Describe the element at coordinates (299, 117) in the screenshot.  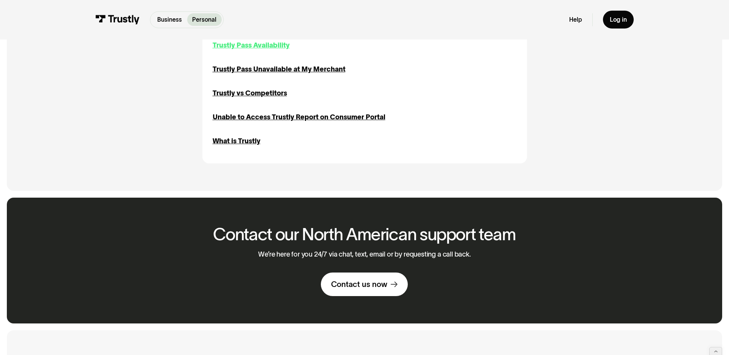
I see `div: Unable to Access Trustly Report on Consumer Portal` at that location.